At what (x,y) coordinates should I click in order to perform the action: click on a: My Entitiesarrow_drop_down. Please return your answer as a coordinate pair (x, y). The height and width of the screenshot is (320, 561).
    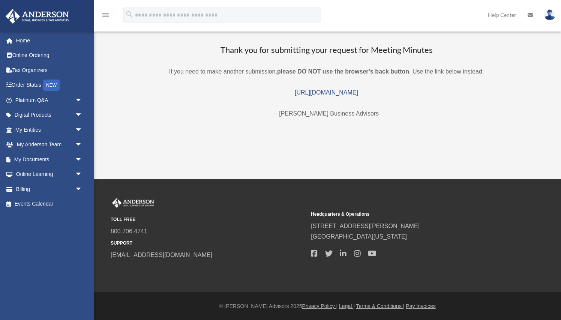
    Looking at the image, I should click on (50, 130).